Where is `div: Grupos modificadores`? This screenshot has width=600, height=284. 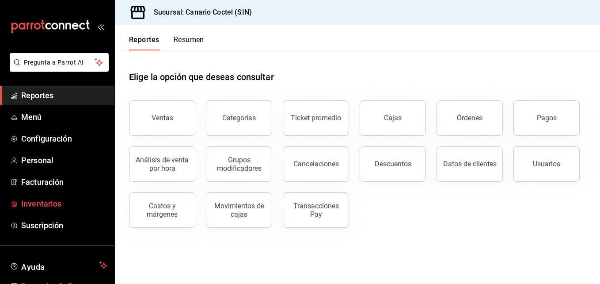
div: Grupos modificadores is located at coordinates (239, 164).